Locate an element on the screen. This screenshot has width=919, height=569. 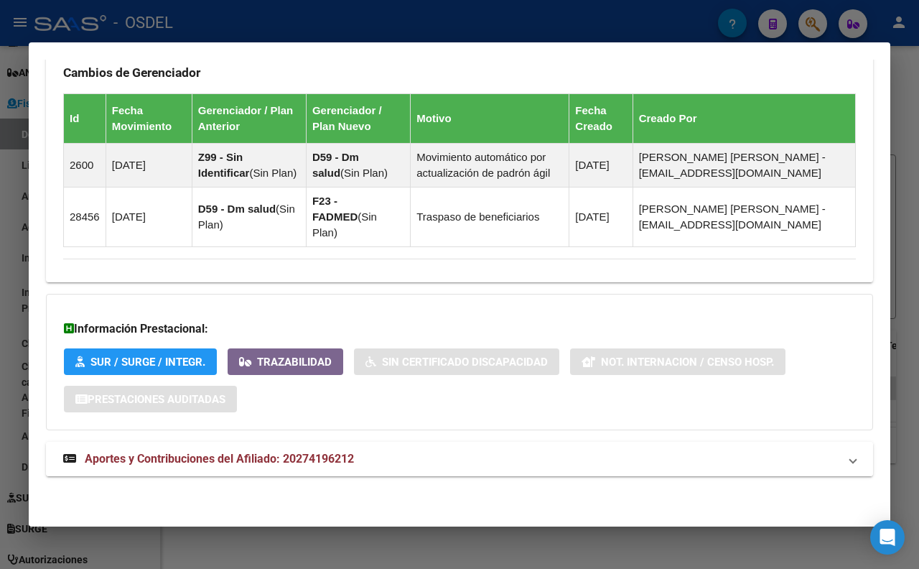
mat-expansion-panel-header: Aportes y Contribuciones del Afiliado: 20274196212 is located at coordinates (460, 459).